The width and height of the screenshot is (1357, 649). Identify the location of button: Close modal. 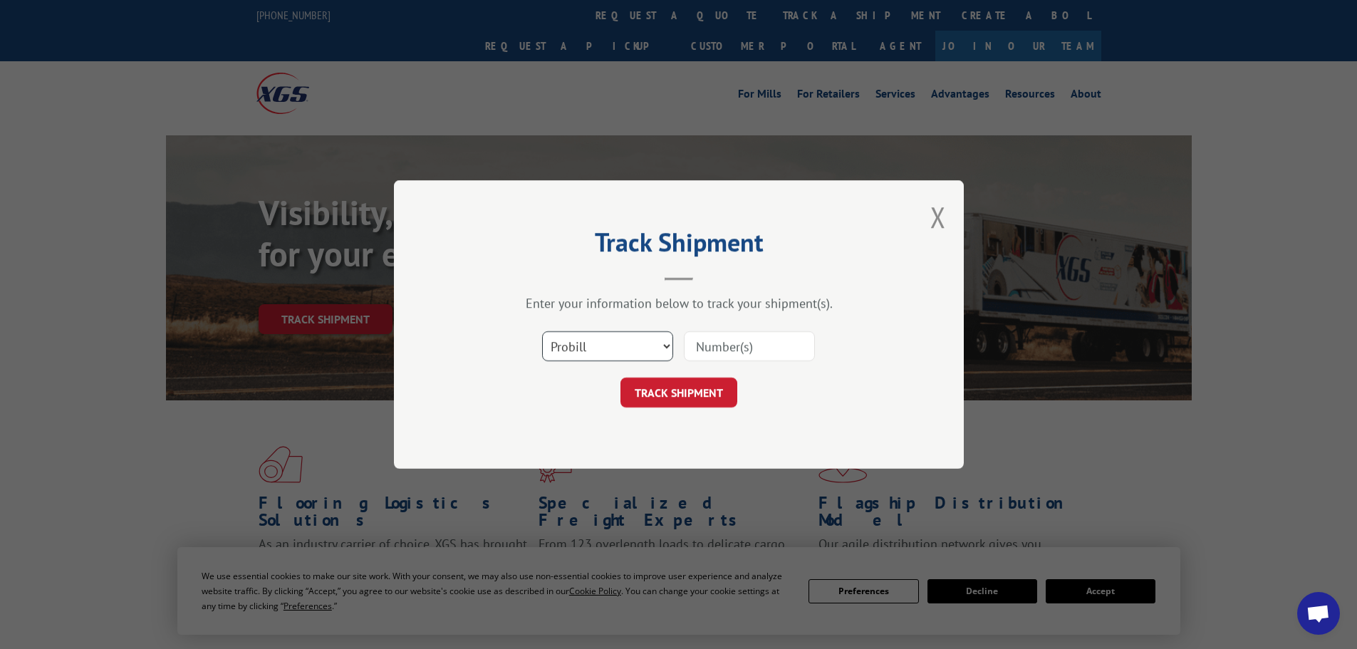
(938, 217).